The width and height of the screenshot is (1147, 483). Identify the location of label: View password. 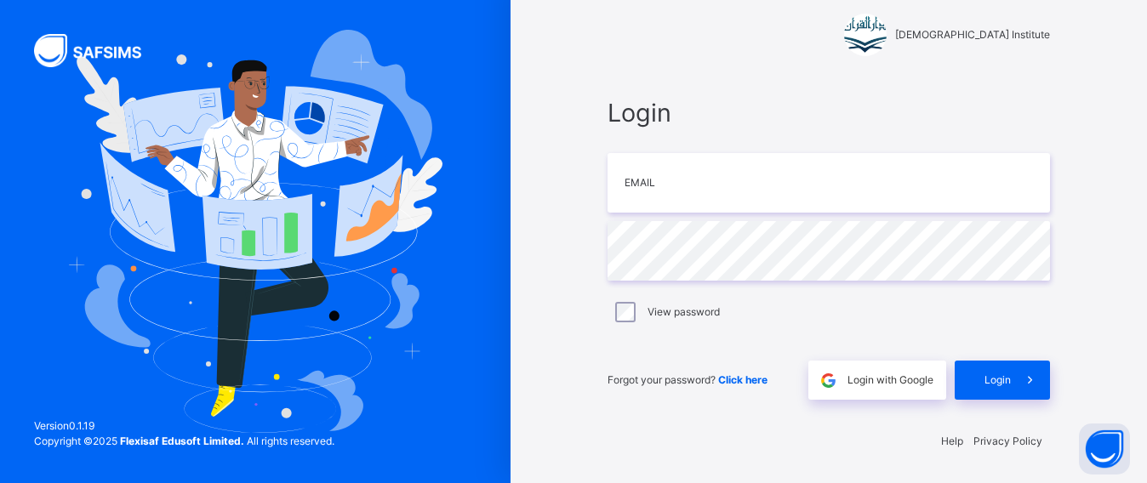
(683, 312).